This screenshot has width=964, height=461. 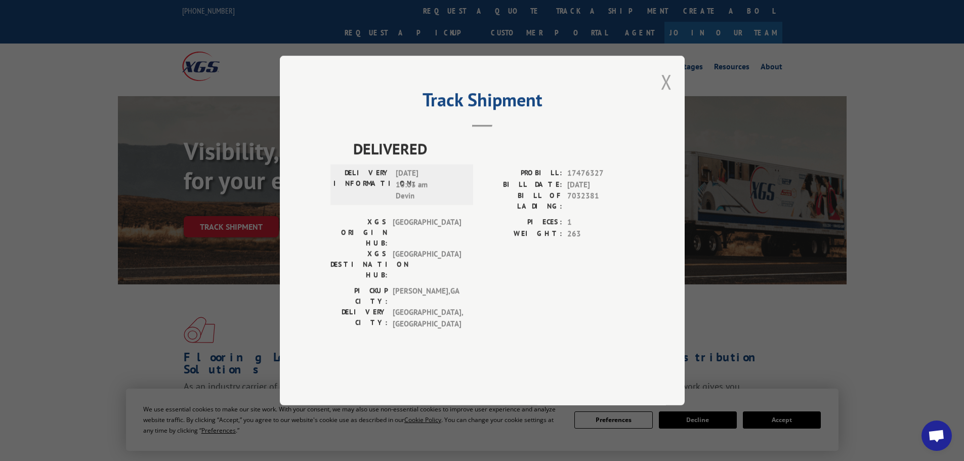 What do you see at coordinates (359, 296) in the screenshot?
I see `label: PICKUP CITY:` at bounding box center [359, 296].